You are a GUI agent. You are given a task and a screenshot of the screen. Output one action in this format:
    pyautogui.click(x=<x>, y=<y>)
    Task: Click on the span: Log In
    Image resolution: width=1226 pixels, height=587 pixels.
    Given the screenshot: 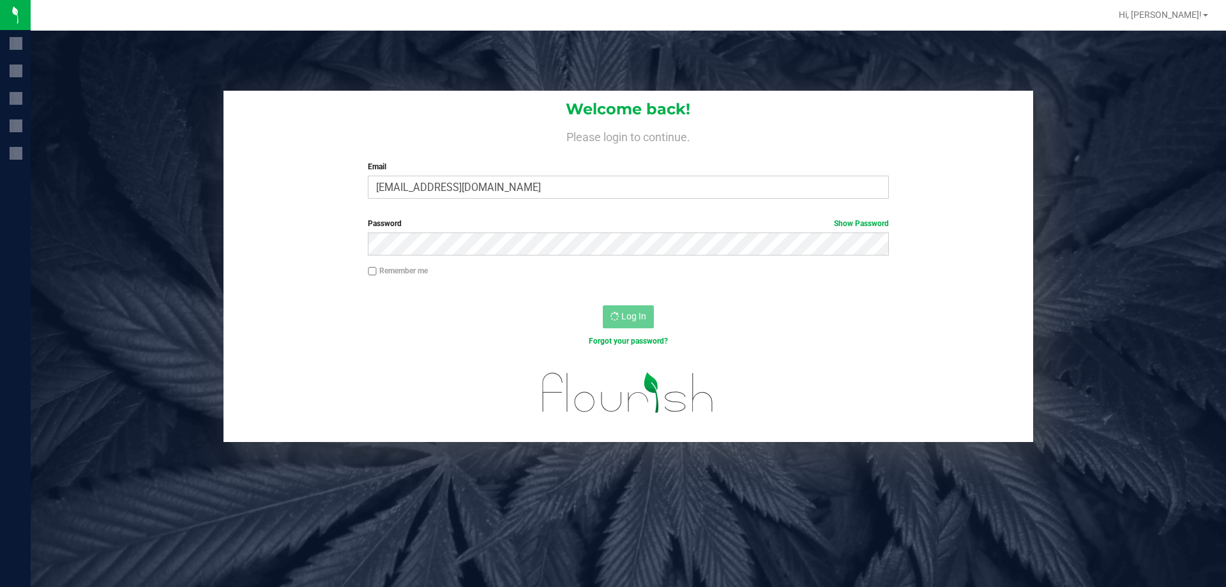 What is the action you would take?
    pyautogui.click(x=634, y=316)
    